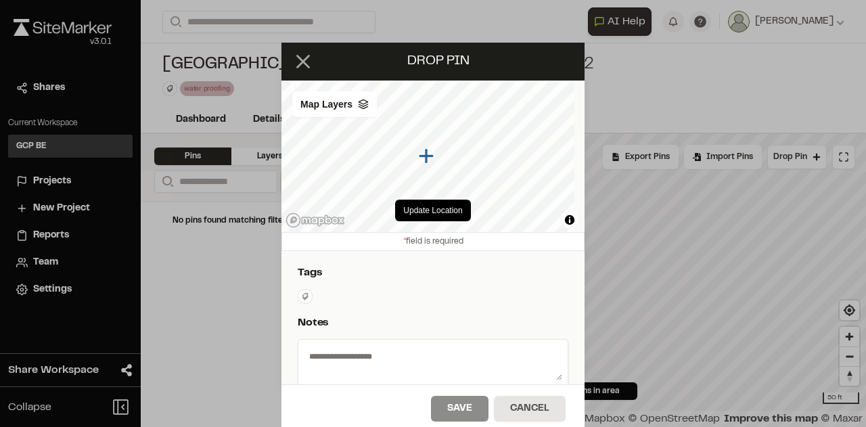 This screenshot has width=866, height=427. What do you see at coordinates (427, 156) in the screenshot?
I see `canvas: Map` at bounding box center [427, 156].